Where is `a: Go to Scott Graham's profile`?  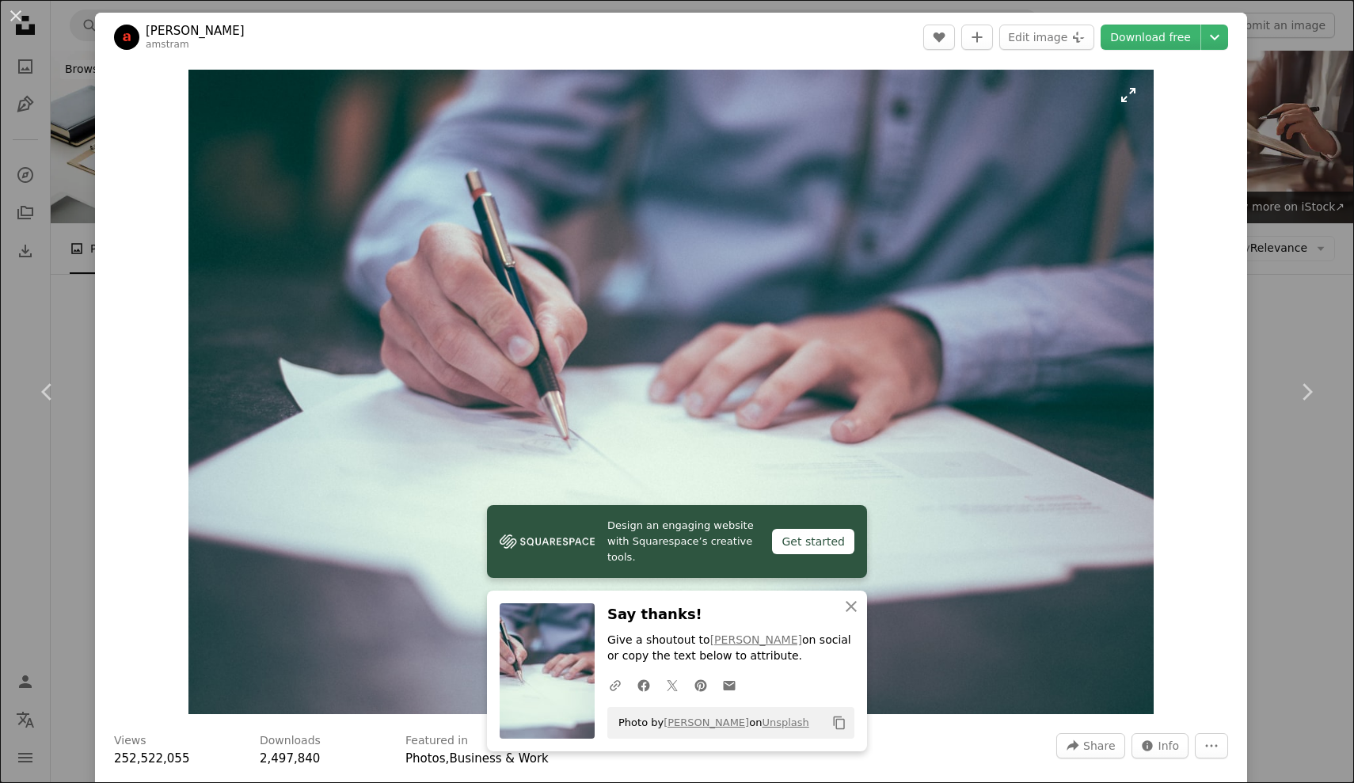 a: Go to Scott Graham's profile is located at coordinates (127, 37).